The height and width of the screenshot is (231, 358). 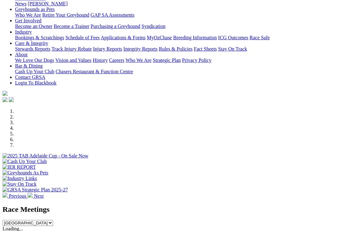 What do you see at coordinates (23, 32) in the screenshot?
I see `a: Industry` at bounding box center [23, 32].